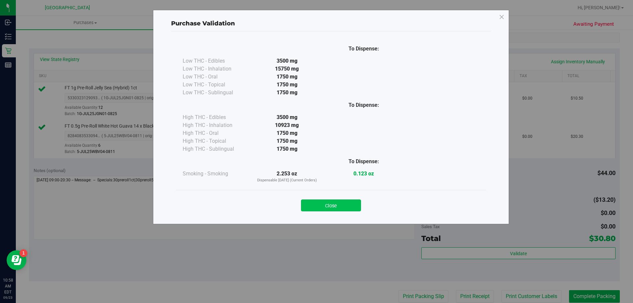 This screenshot has height=303, width=633. Describe the element at coordinates (287, 176) in the screenshot. I see `div: 2.253 oz` at that location.